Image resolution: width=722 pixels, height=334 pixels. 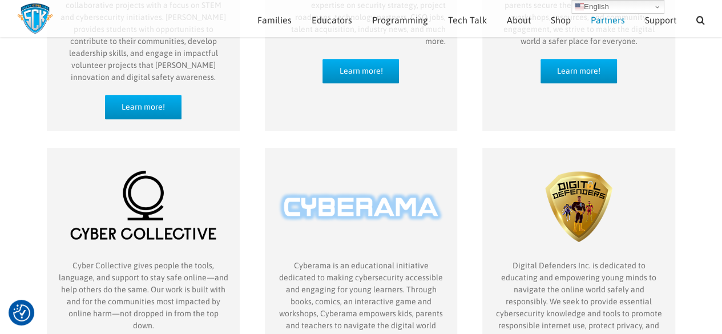 What do you see at coordinates (143, 158) in the screenshot?
I see `a: partner-cyber-collective` at bounding box center [143, 158].